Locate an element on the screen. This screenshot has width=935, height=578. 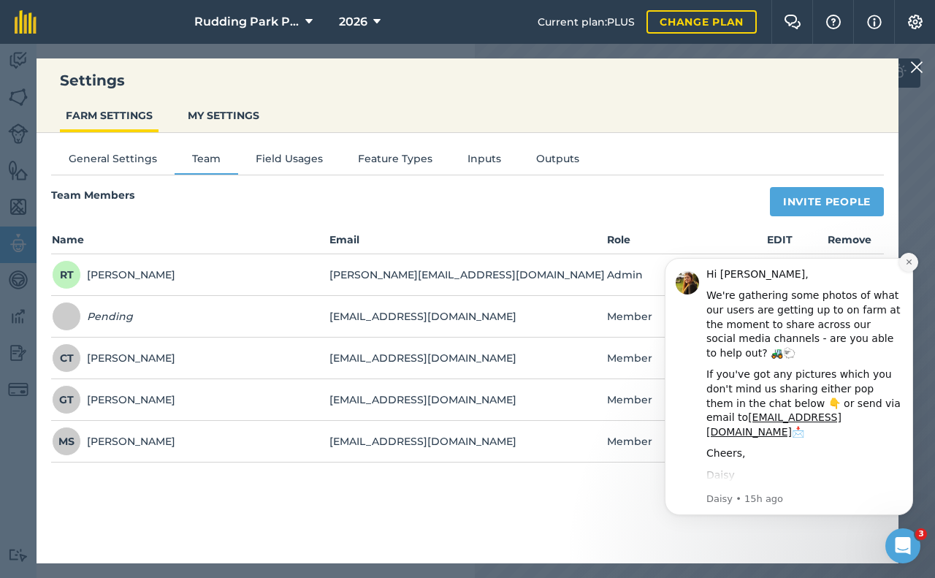
img: svg+xml;base64,PHN2ZyB4bWxucz0iaHR0cDovL3d3dy53My5vcmcvMjAwMC9zdmciIHdpZHRoPSIxNyIgaGVpZ2h0PSIxNy... is located at coordinates (874, 22).